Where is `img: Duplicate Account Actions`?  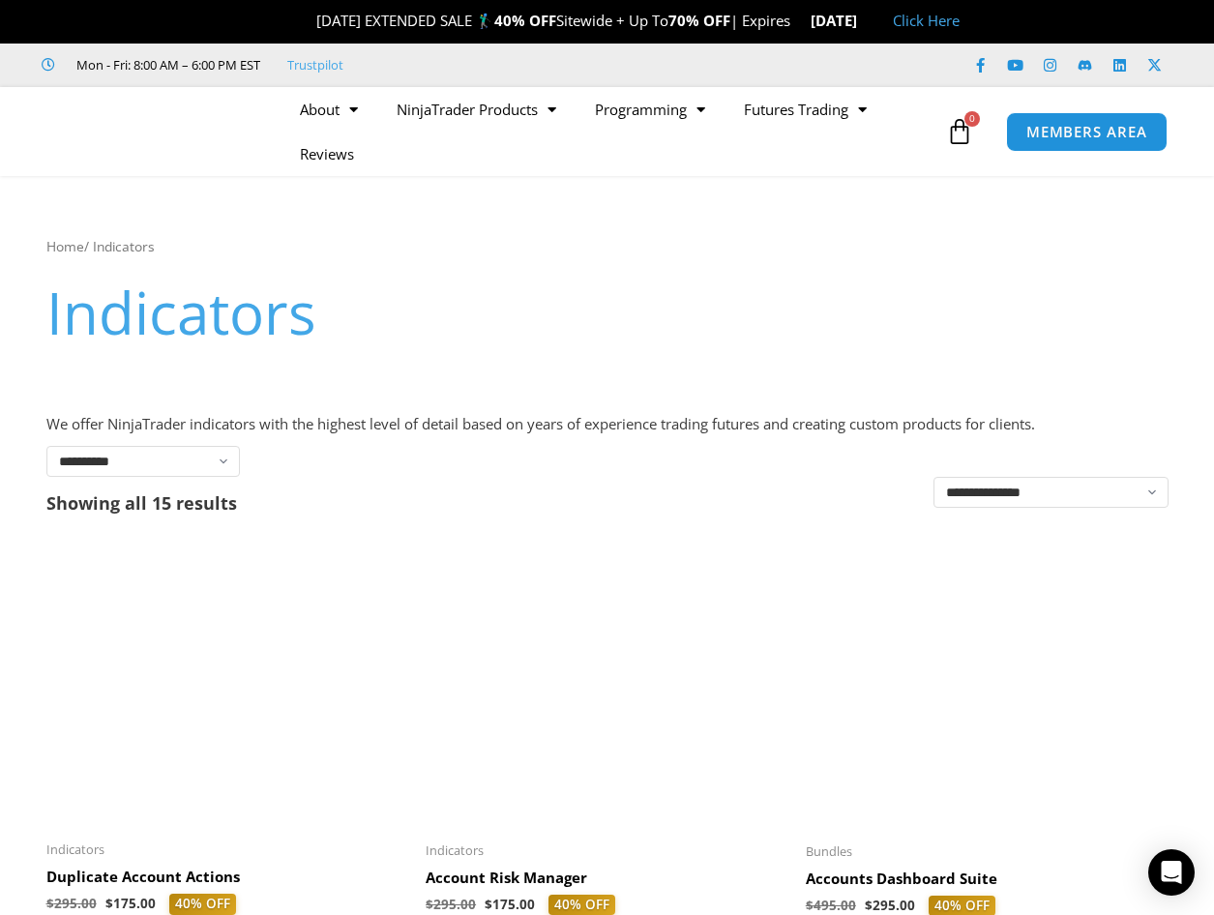
img: Duplicate Account Actions is located at coordinates (226, 687).